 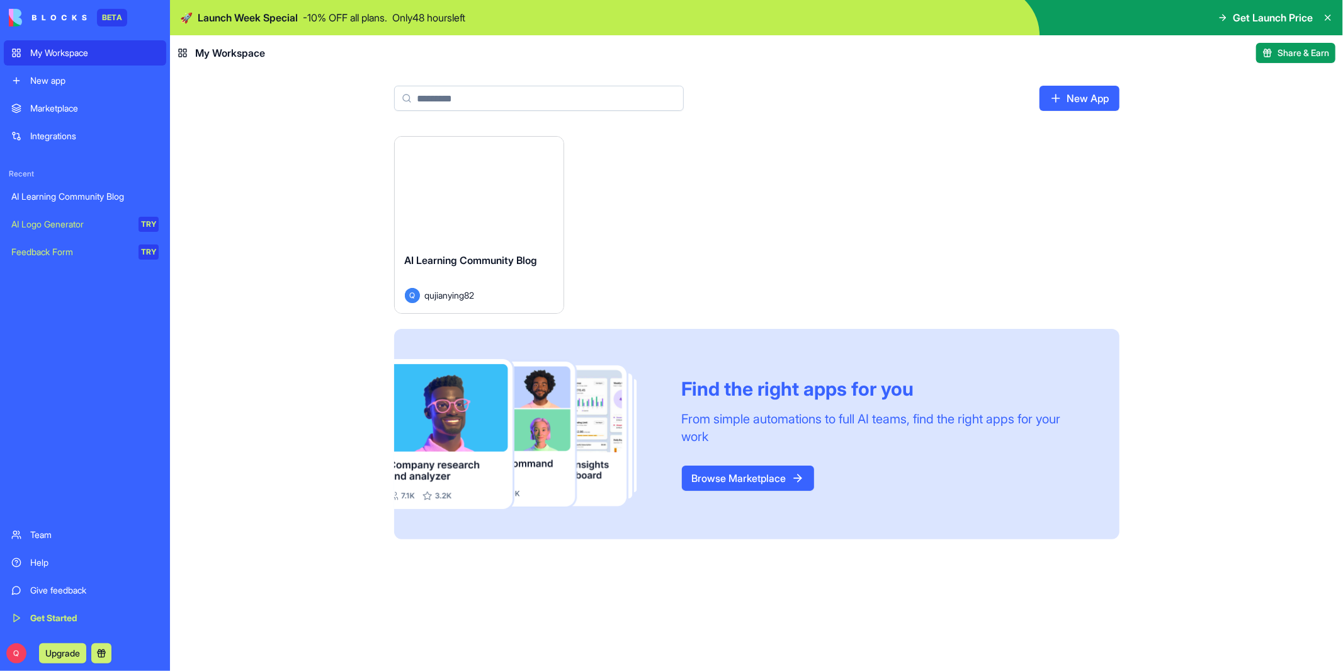 I want to click on a: Get Started, so click(x=85, y=618).